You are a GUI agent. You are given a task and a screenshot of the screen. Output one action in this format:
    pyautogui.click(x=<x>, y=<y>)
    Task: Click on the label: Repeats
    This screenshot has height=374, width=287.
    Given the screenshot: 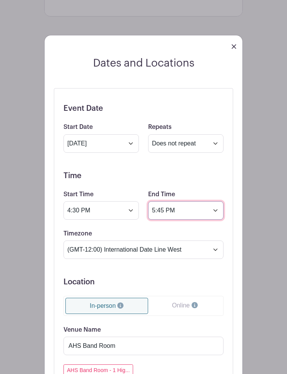 What is the action you would take?
    pyautogui.click(x=160, y=127)
    